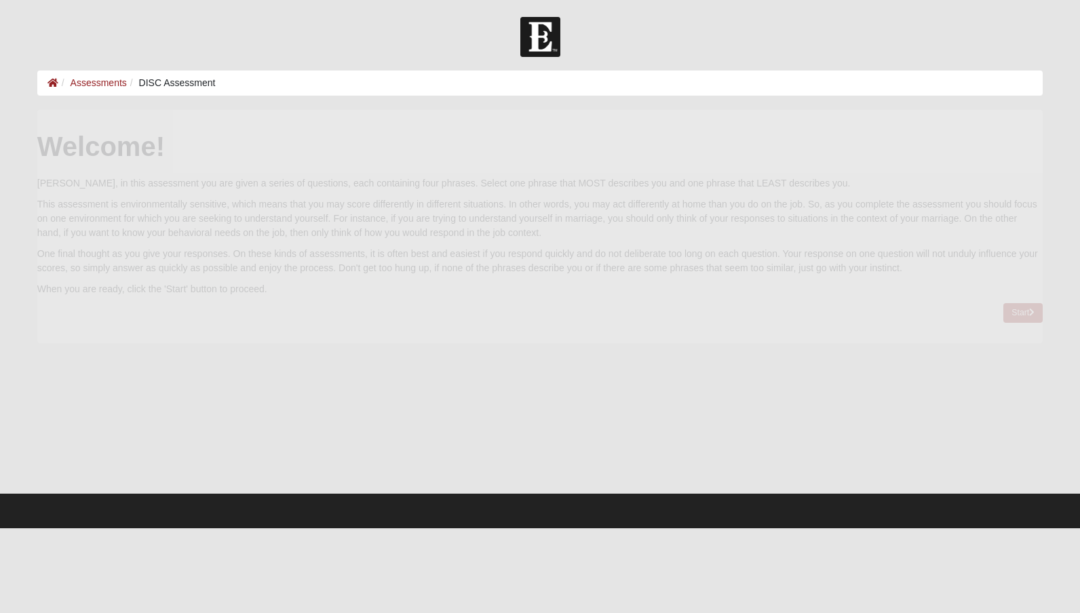 The width and height of the screenshot is (1080, 613). Describe the element at coordinates (540, 37) in the screenshot. I see `img: Church of Eleven22 Logo` at that location.